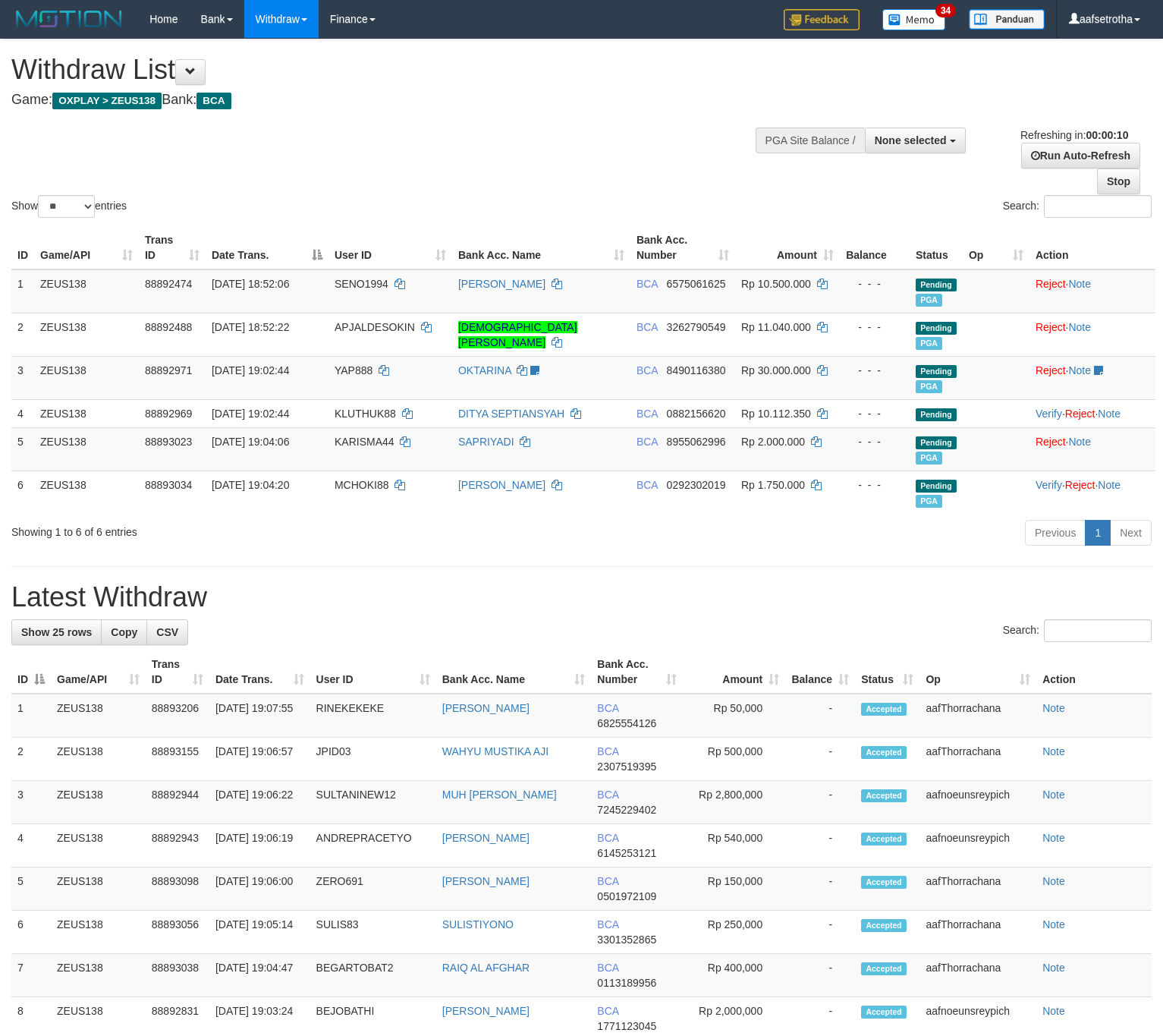 The image size is (1163, 1036). I want to click on td: BEGARTOBAT2, so click(373, 975).